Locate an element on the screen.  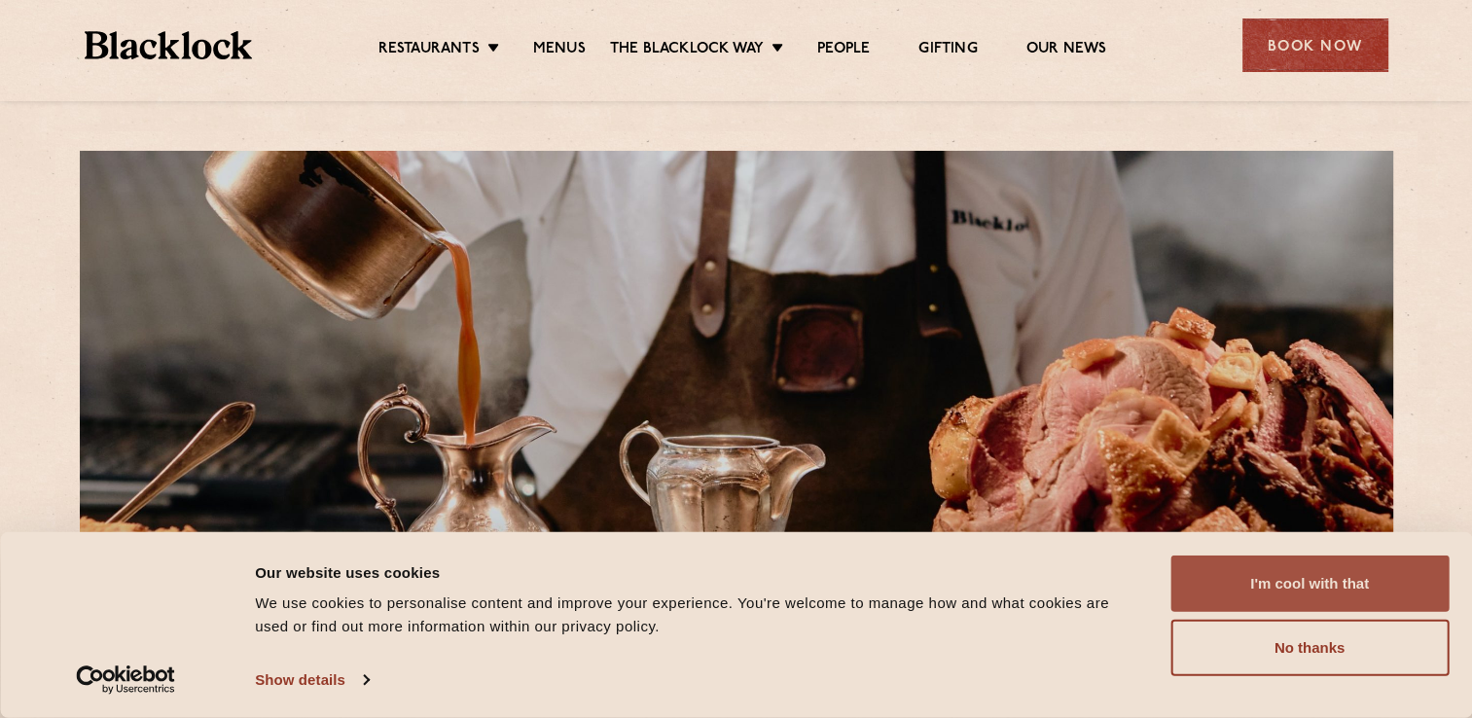
button: I'm cool with that is located at coordinates (1309, 584).